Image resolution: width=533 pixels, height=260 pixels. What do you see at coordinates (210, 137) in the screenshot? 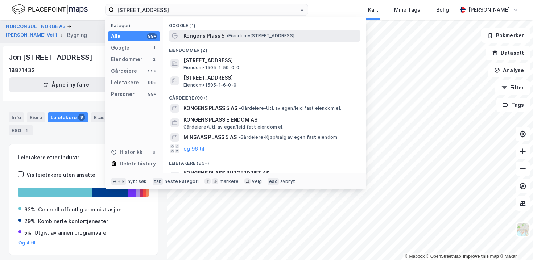
I see `span: MINSAAS PLASS 5 AS` at bounding box center [210, 137].